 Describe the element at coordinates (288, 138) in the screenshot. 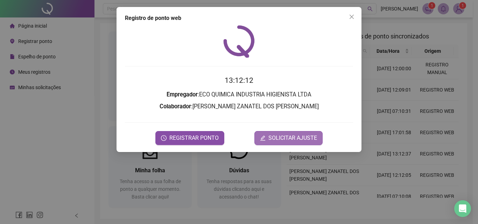

I see `button: editSOLICITAR AJUSTE` at that location.